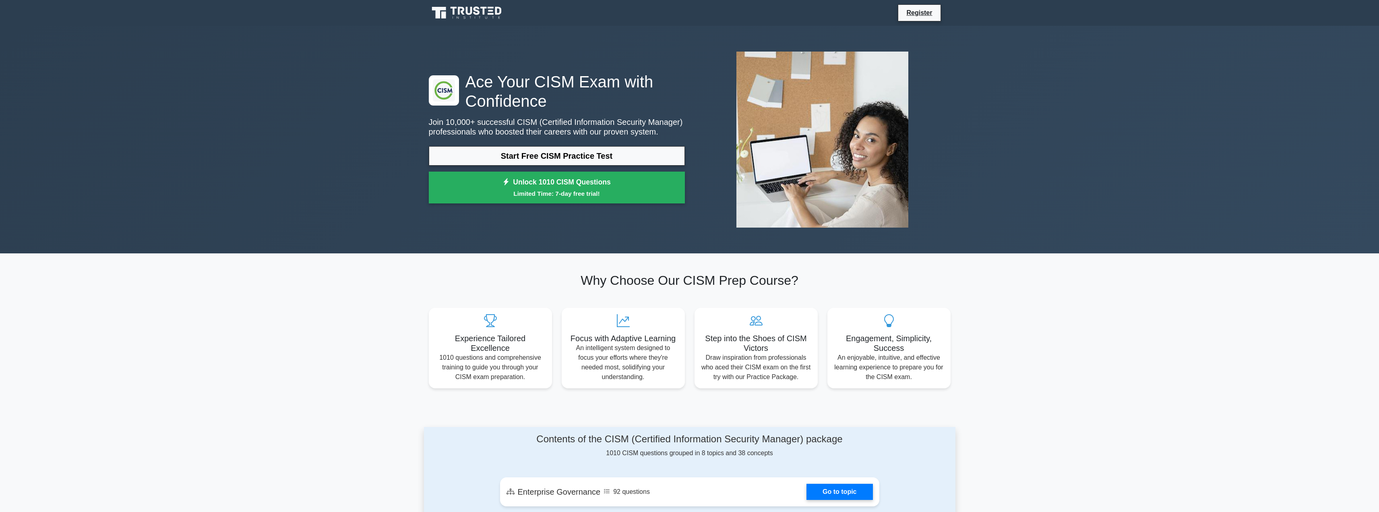 The height and width of the screenshot is (512, 1379). I want to click on h5: Step into the Shoes of CISM Victors, so click(756, 343).